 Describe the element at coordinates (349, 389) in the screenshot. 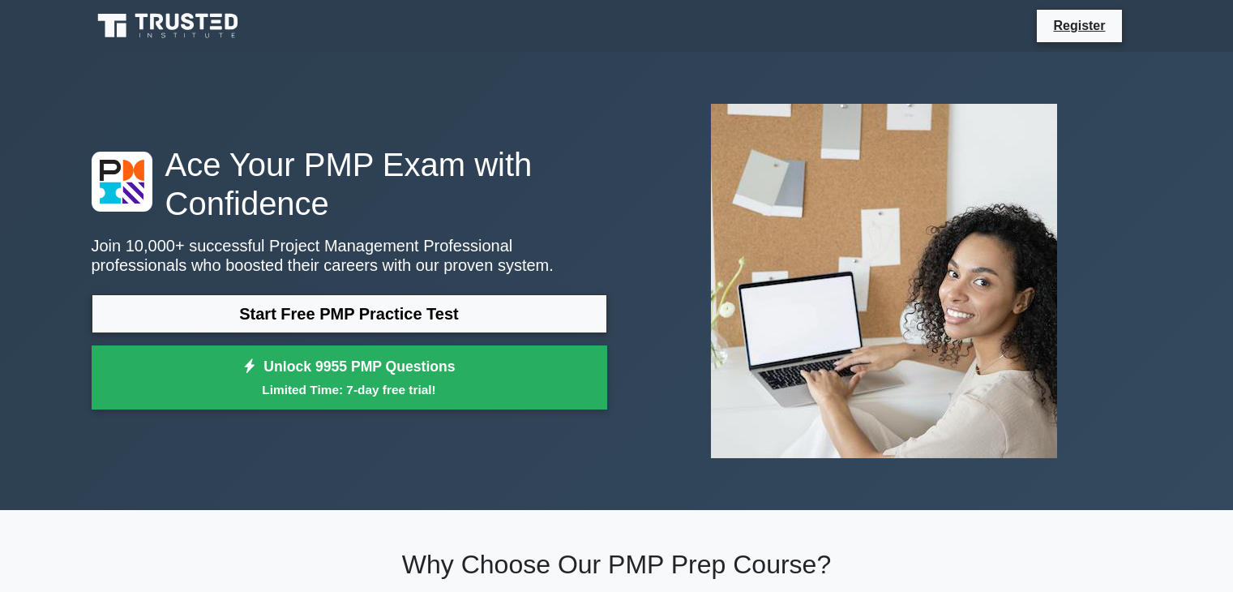

I see `small: Limited Time: 7-day free trial!` at that location.